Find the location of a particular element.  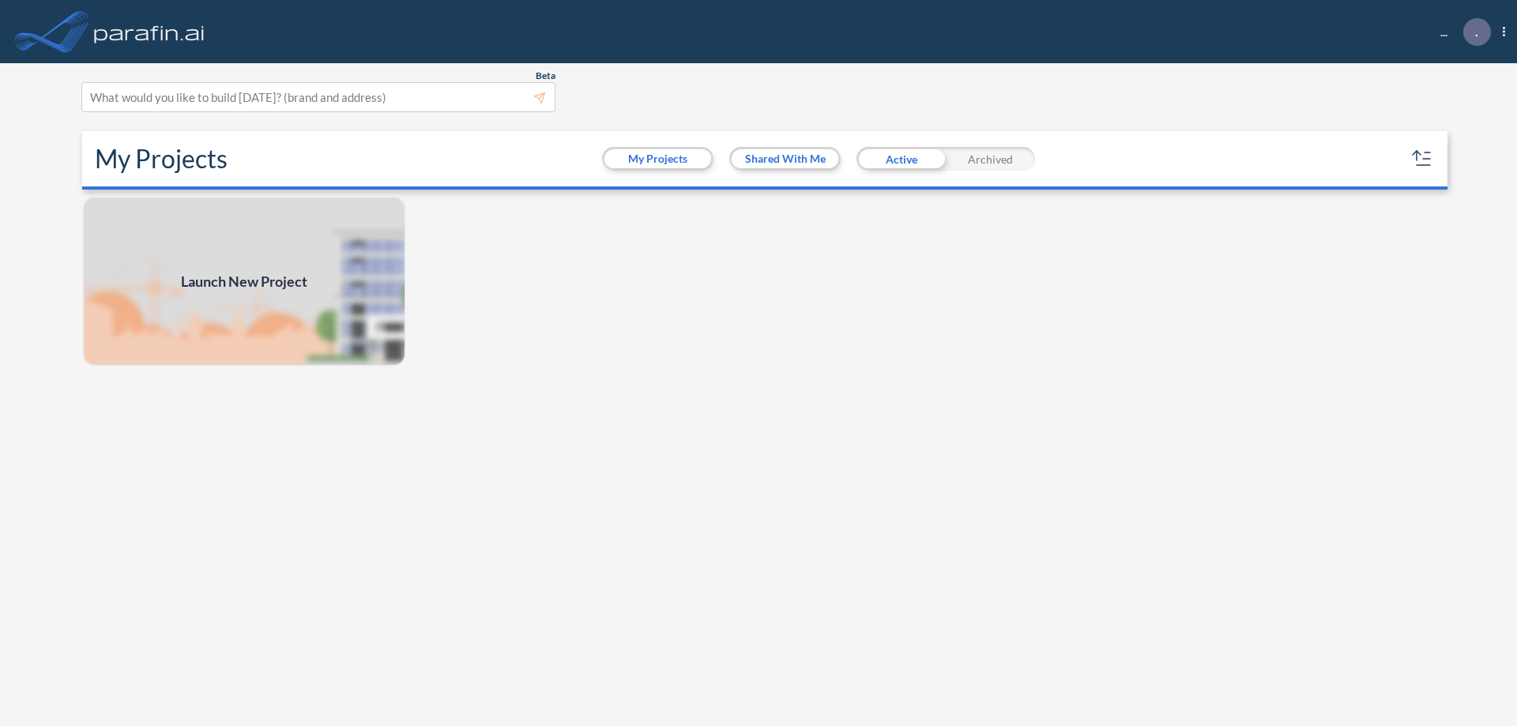

img: add is located at coordinates (244, 281).